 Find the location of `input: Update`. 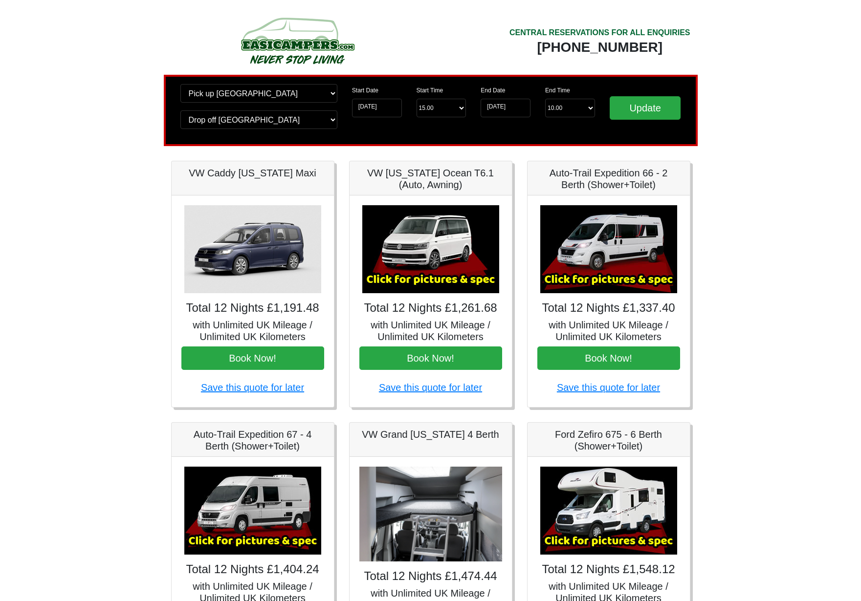

input: Update is located at coordinates (645, 108).